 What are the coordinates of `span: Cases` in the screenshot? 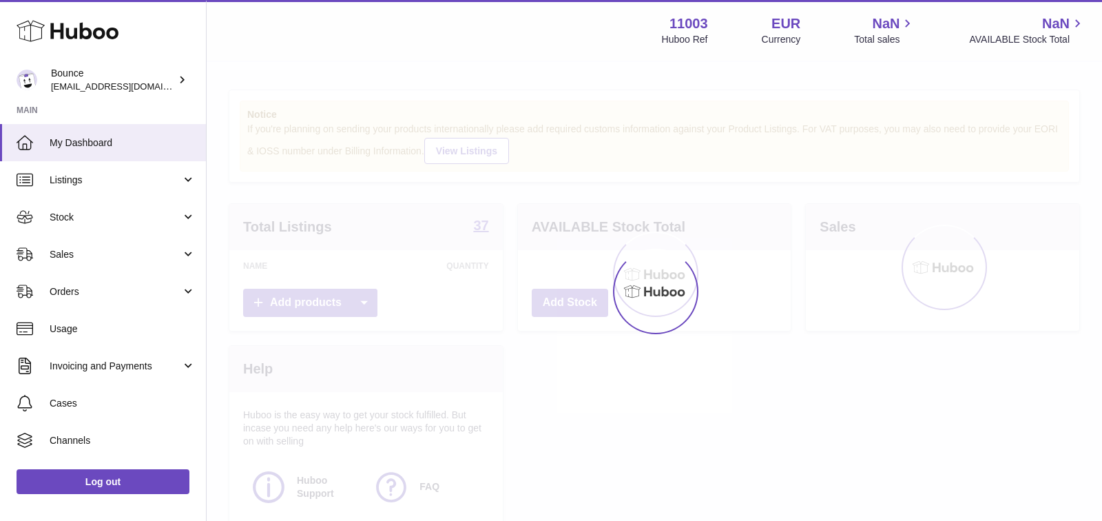 It's located at (123, 403).